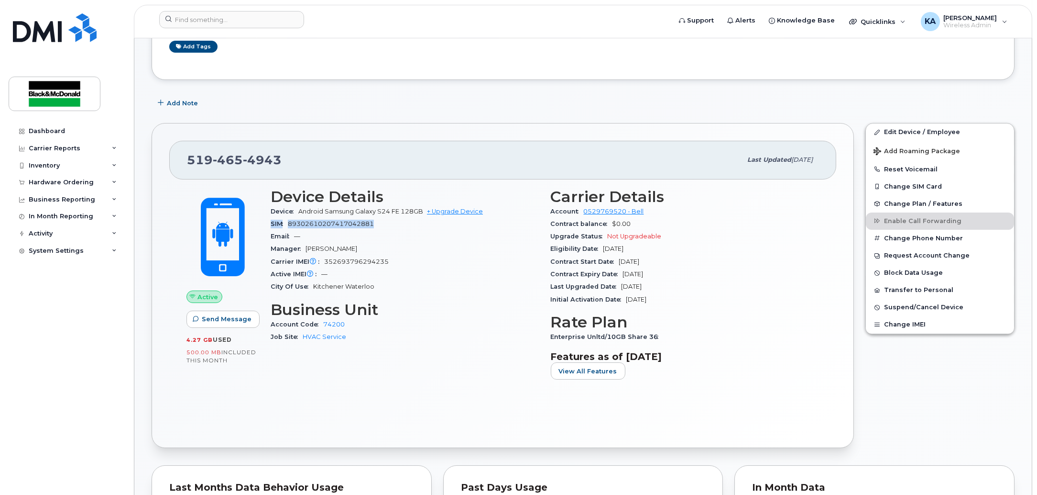  Describe the element at coordinates (940, 307) in the screenshot. I see `button: Suspend/Cancel Device` at that location.